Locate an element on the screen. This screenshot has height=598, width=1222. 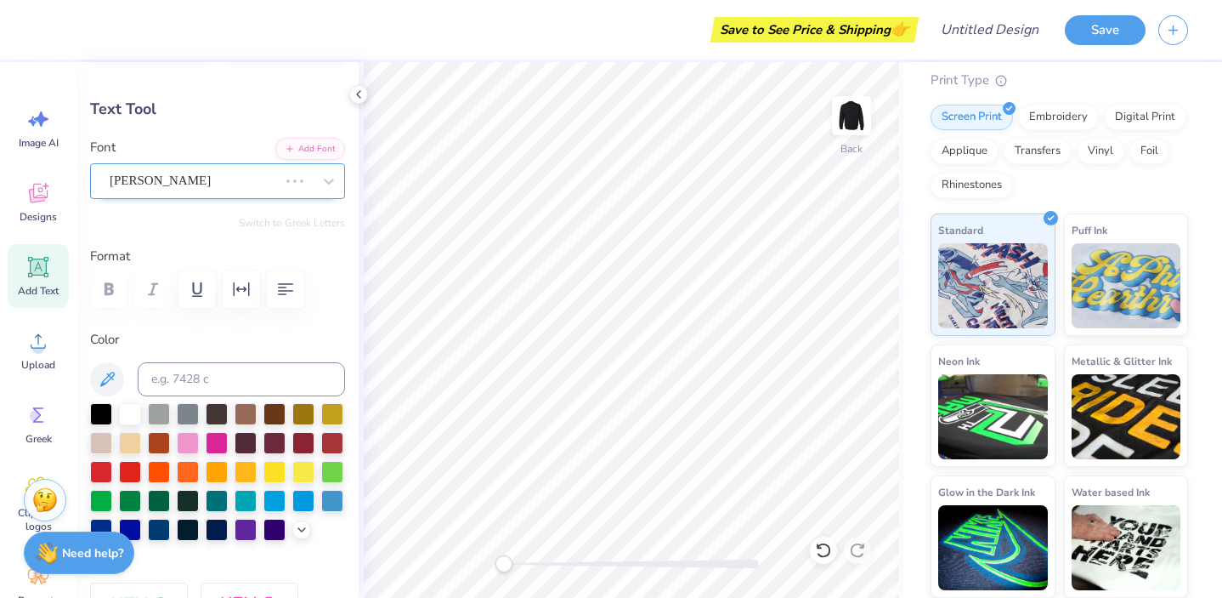
span: Clipart & logos is located at coordinates (38, 519).